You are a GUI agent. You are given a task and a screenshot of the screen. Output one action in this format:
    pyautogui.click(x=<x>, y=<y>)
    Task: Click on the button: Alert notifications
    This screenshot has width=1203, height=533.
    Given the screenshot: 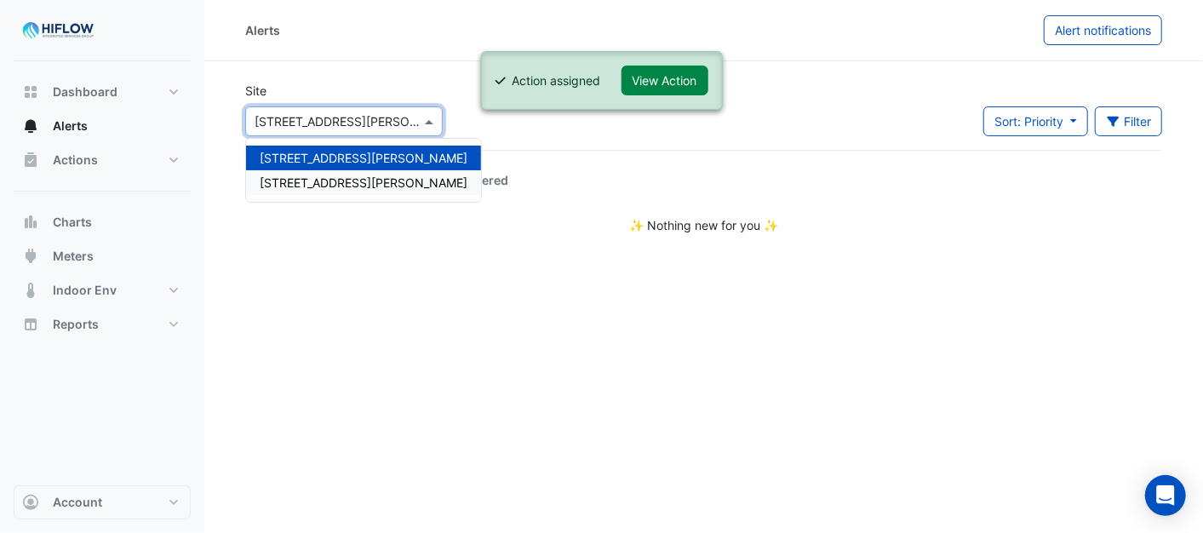 What is the action you would take?
    pyautogui.click(x=1102, y=30)
    